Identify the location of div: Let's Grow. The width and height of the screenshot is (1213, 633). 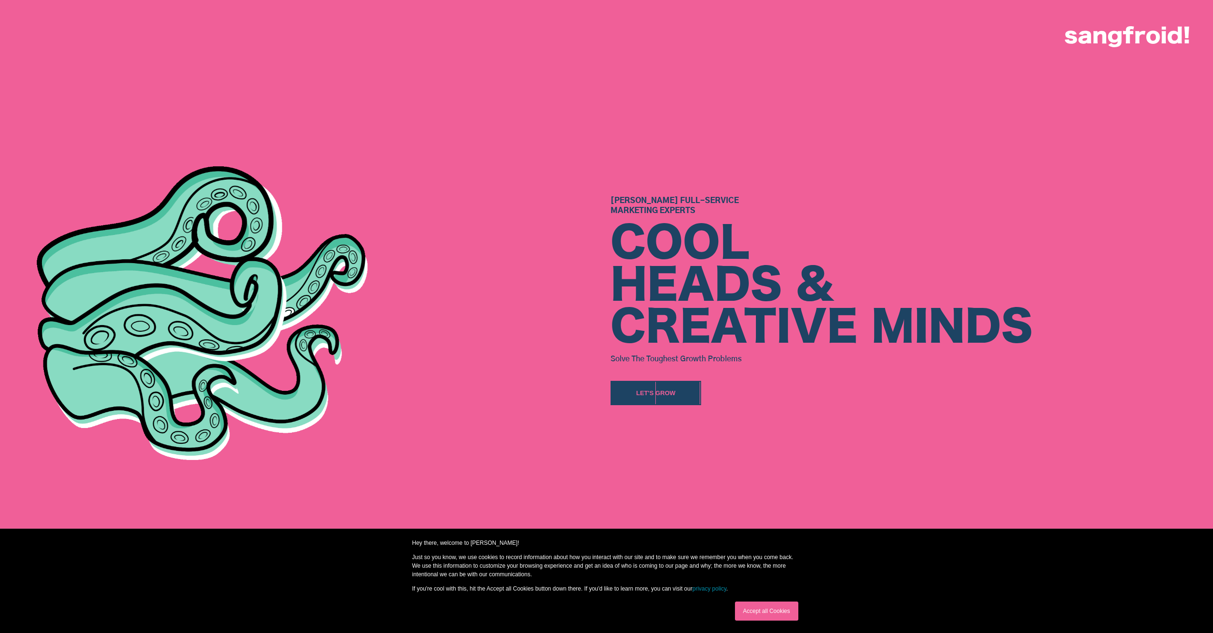
(656, 393).